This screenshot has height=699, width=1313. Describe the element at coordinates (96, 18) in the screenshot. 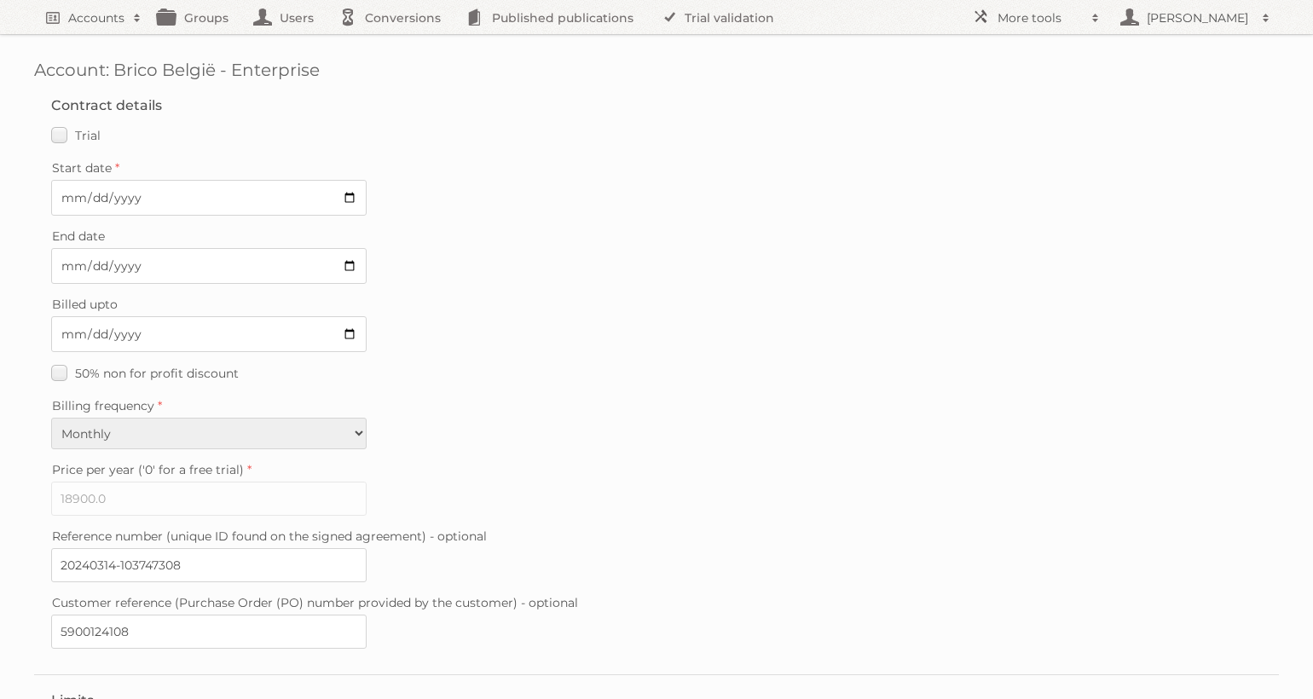

I see `h2: Accounts` at that location.